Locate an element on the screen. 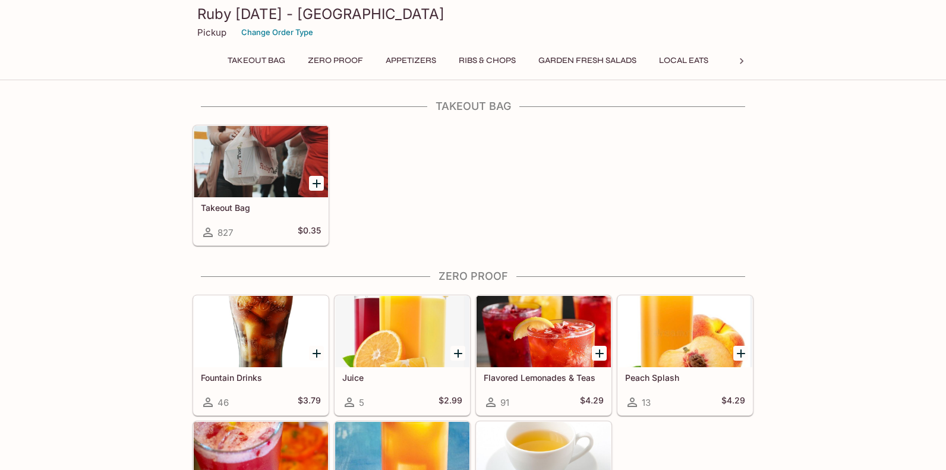 This screenshot has width=946, height=470. h5: Takeout Bag is located at coordinates (261, 207).